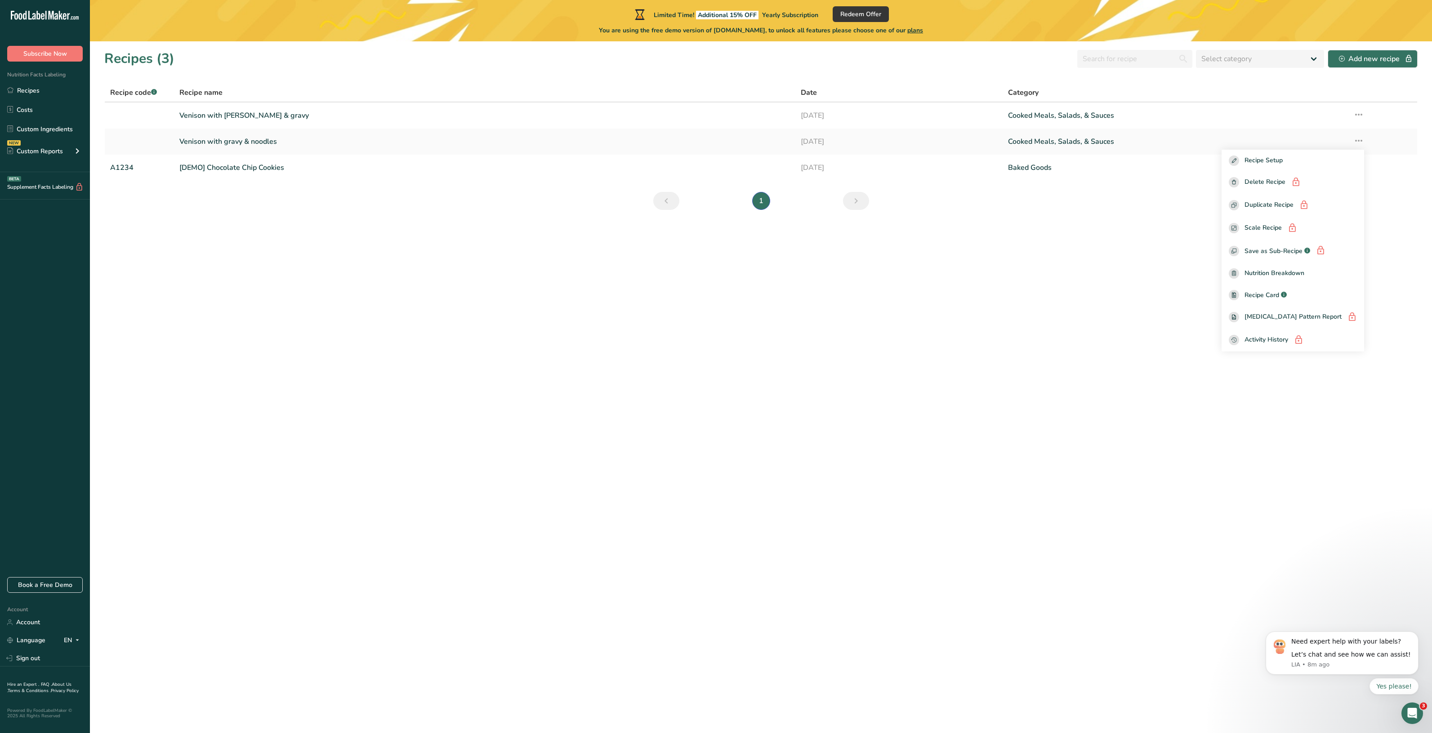  I want to click on p: Message from LIA, sent 8m ago, so click(99, 63).